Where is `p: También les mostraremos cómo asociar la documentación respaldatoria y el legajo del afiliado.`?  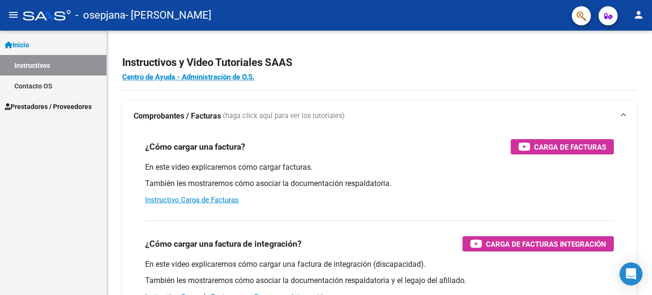 p: También les mostraremos cómo asociar la documentación respaldatoria y el legajo del afiliado. is located at coordinates (380, 280).